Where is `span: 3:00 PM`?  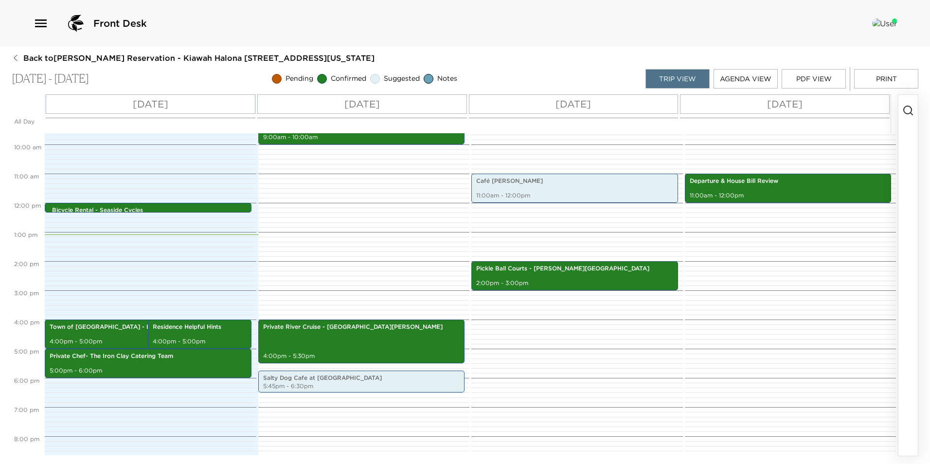 span: 3:00 PM is located at coordinates (26, 293).